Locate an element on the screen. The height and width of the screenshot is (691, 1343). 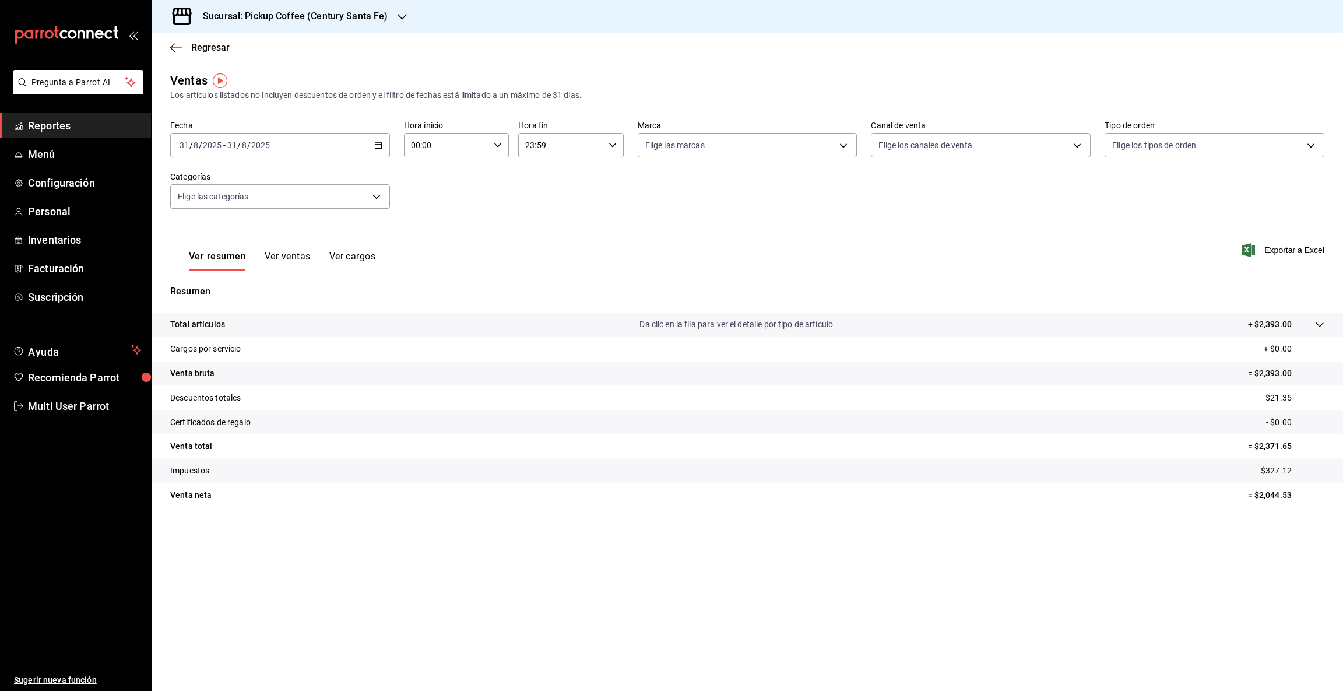
span: Ayuda is located at coordinates (77, 350).